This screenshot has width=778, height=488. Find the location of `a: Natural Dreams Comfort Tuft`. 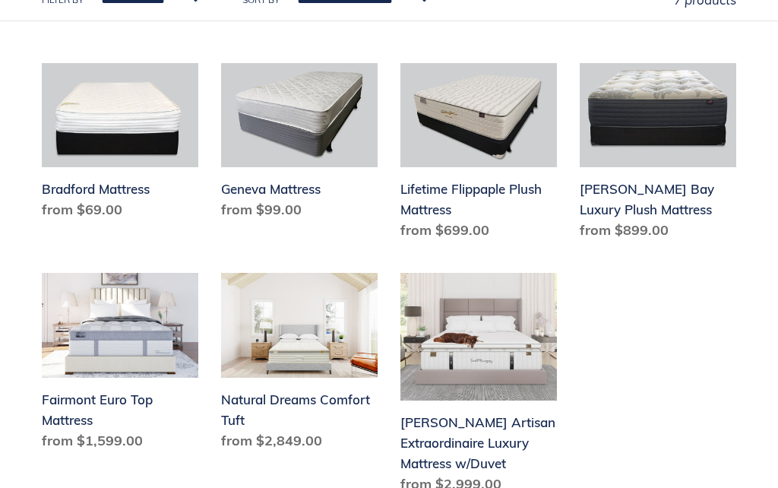

a: Natural Dreams Comfort Tuft is located at coordinates (299, 364).